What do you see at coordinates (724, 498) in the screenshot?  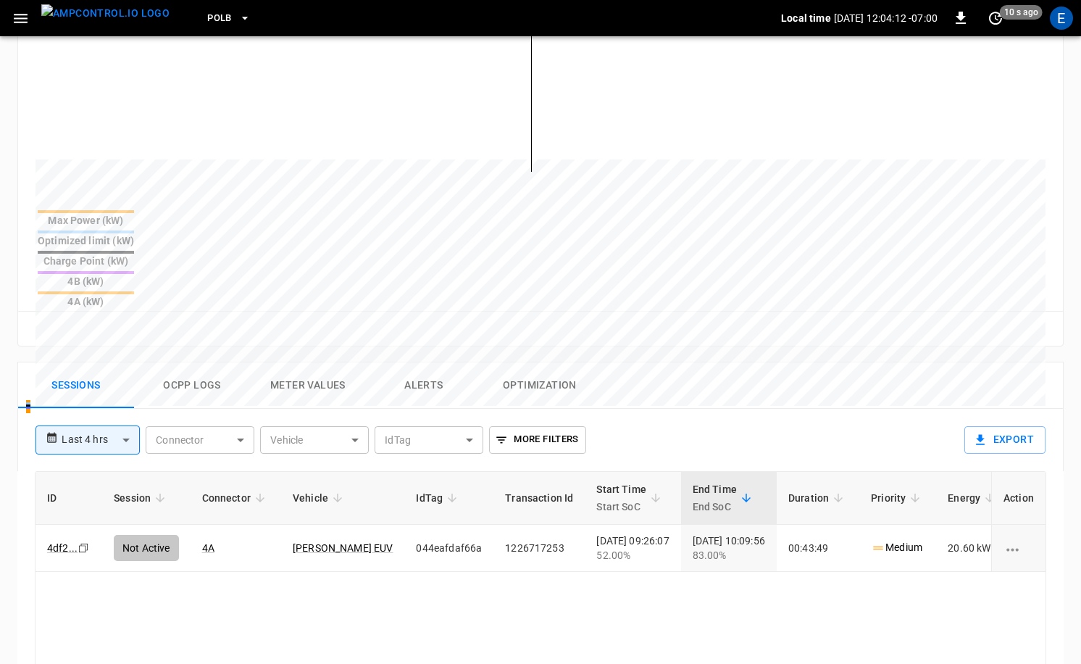 I see `span: End TimeEnd SoC` at bounding box center [724, 498].